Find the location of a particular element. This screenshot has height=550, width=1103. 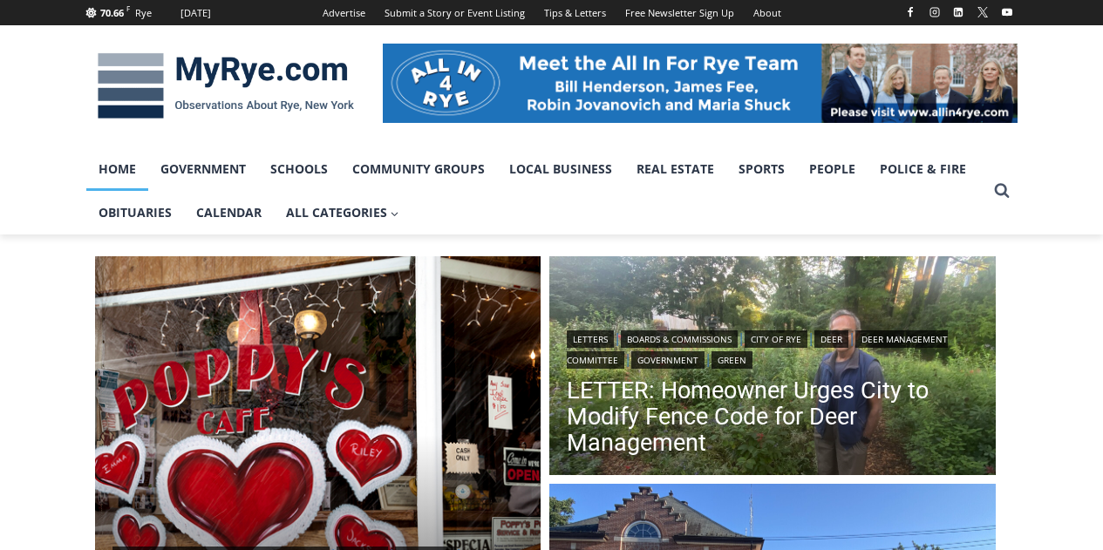

a: City of Rye is located at coordinates (776, 339).